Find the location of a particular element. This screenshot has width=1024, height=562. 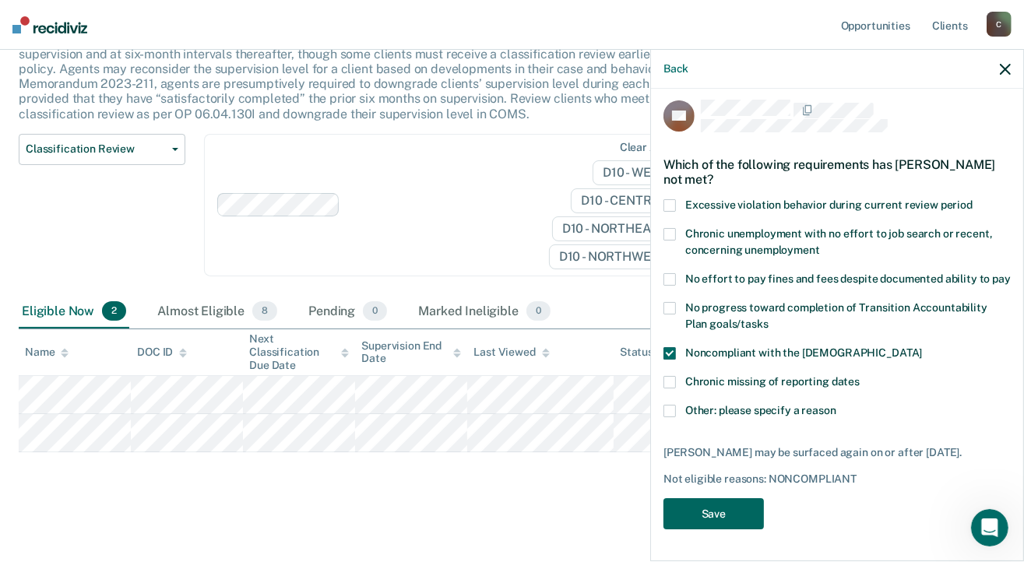

div: Eligible Now is located at coordinates (74, 312).